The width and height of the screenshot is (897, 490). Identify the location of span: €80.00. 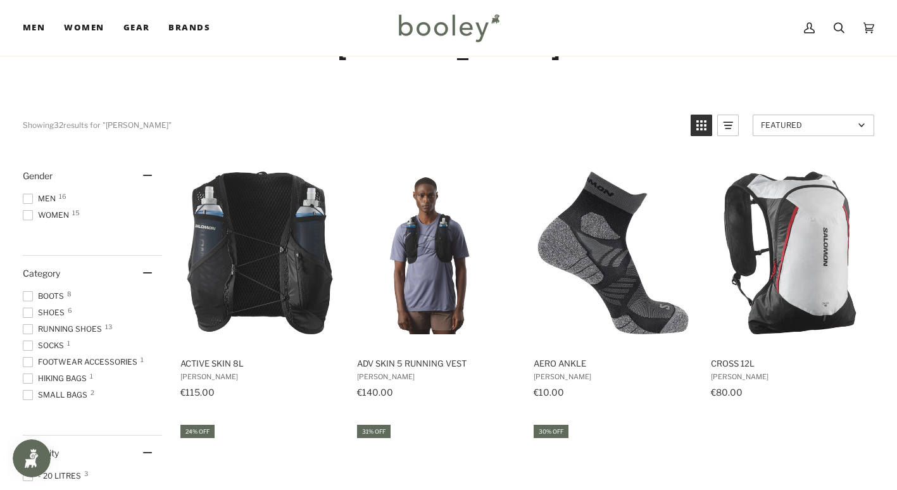
(727, 392).